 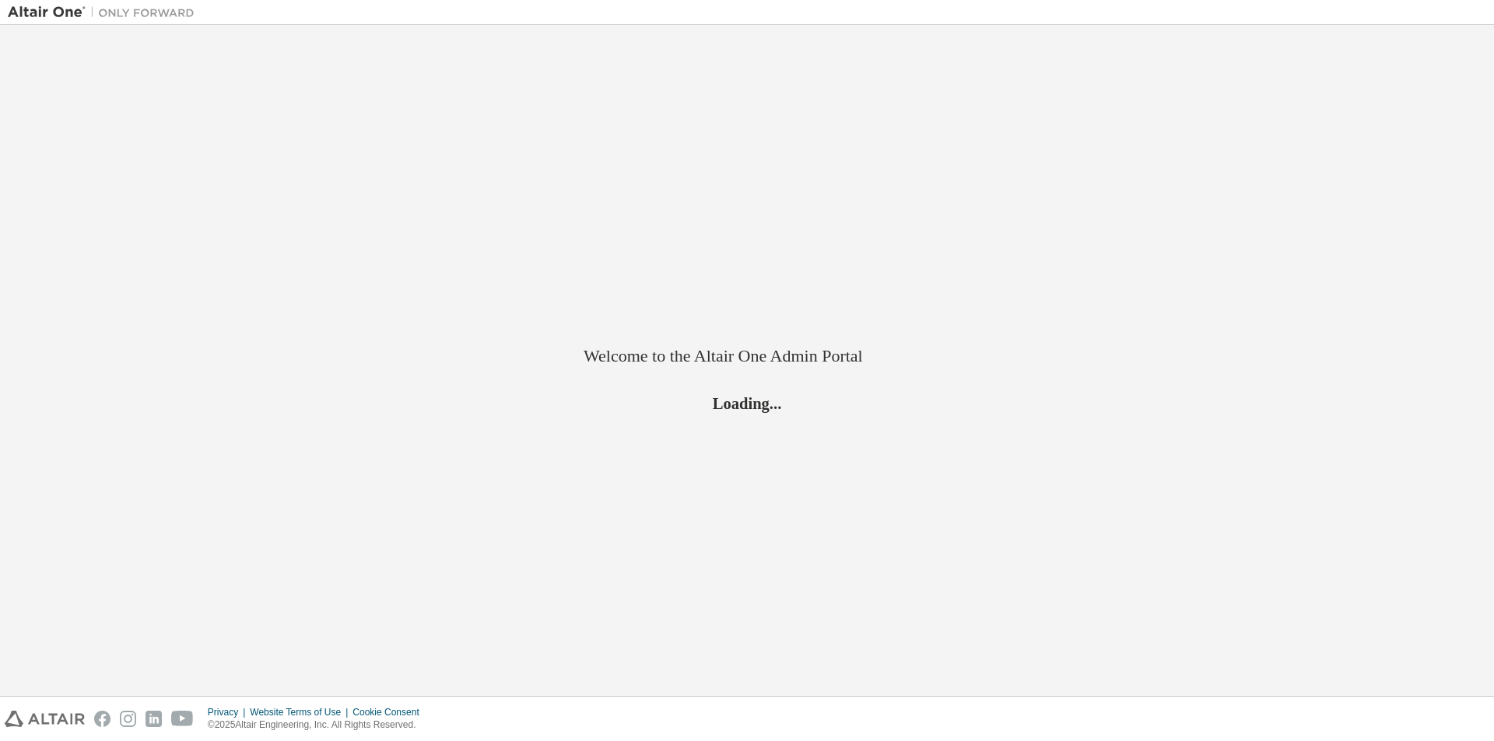 What do you see at coordinates (301, 713) in the screenshot?
I see `div: Website Terms of Use` at bounding box center [301, 713].